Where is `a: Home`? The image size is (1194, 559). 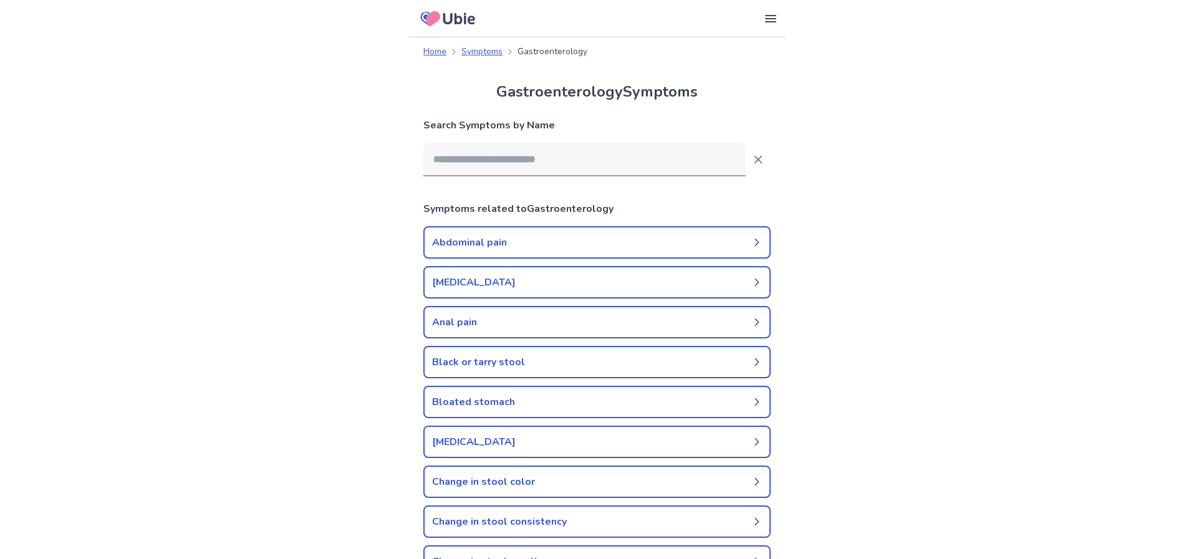
a: Home is located at coordinates (435, 51).